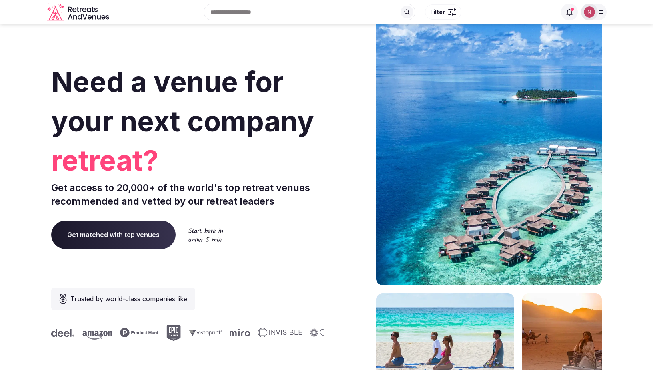 This screenshot has width=653, height=370. Describe the element at coordinates (187, 160) in the screenshot. I see `span: retreat?` at that location.